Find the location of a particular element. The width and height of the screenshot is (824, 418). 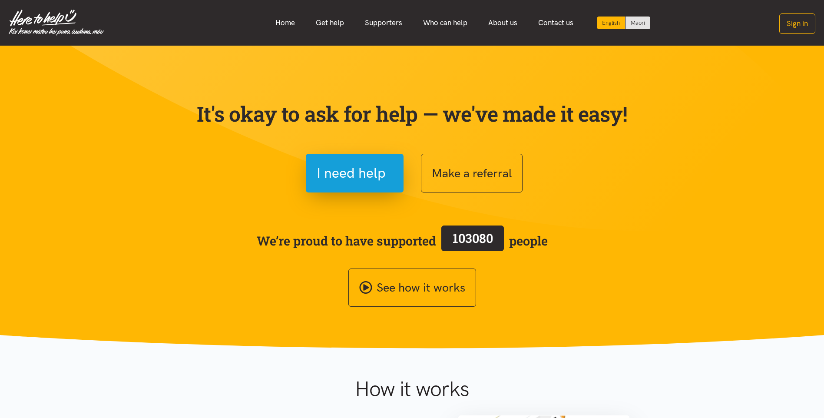

a: Who can help is located at coordinates (445, 23).